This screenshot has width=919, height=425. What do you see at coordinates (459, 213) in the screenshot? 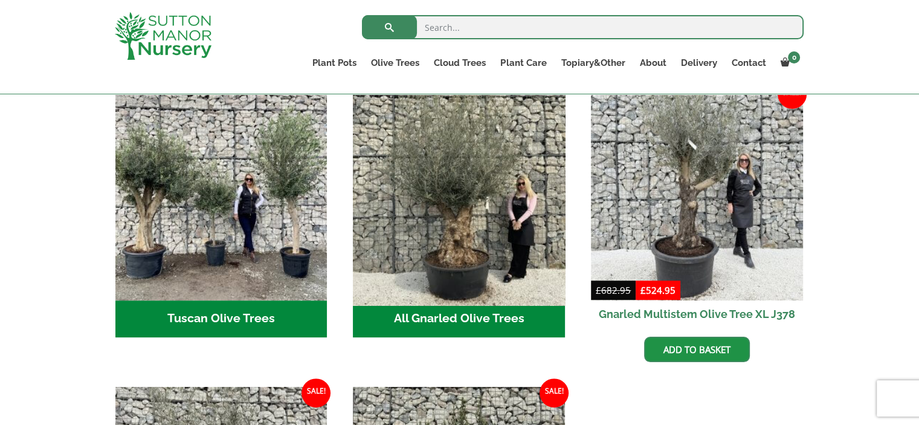
I see `a: Visit product category All Gnarled Olive Trees` at bounding box center [459, 213].